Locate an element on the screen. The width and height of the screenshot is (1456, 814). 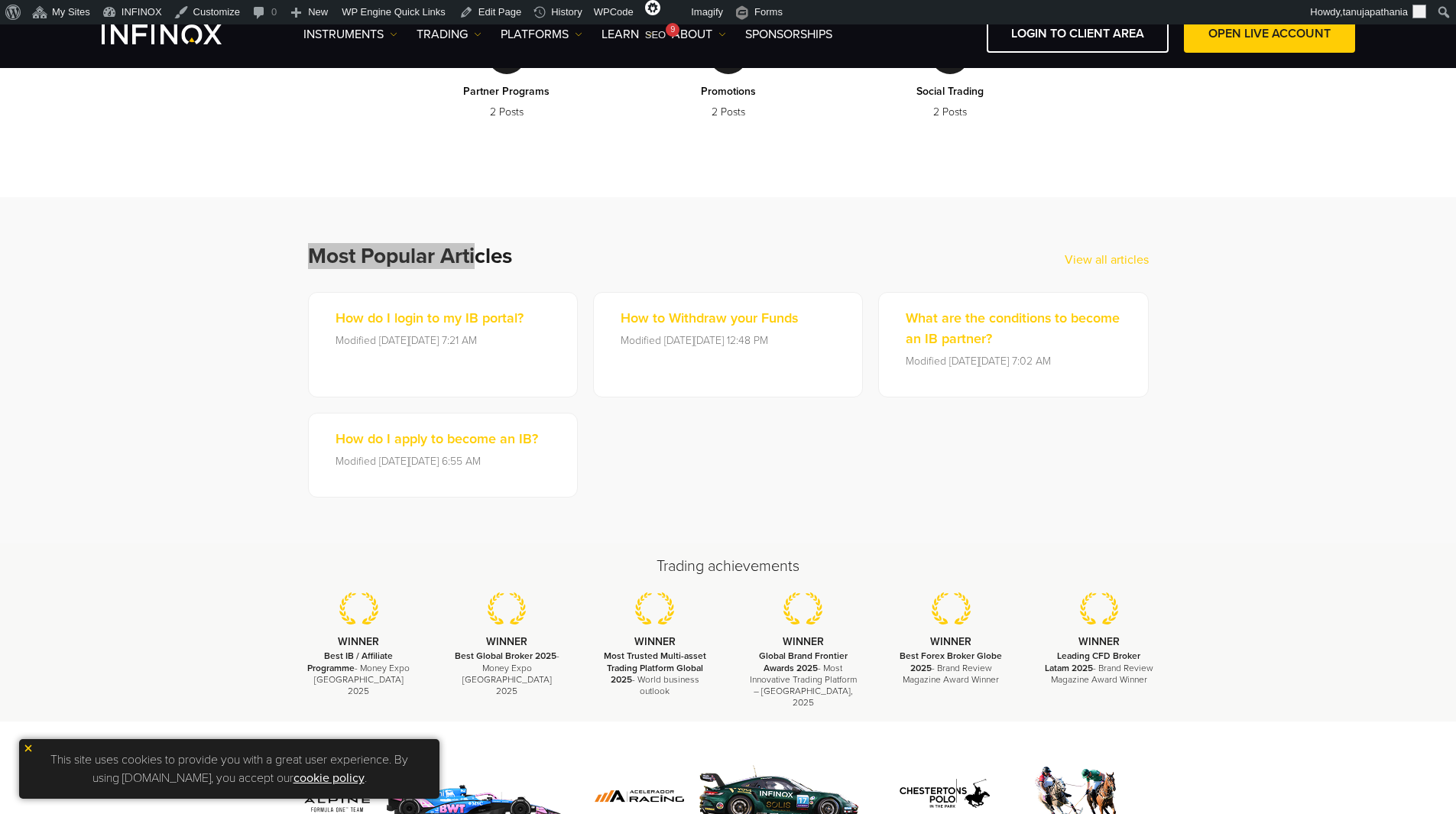
p: How to Withdraw your Funds is located at coordinates (709, 318).